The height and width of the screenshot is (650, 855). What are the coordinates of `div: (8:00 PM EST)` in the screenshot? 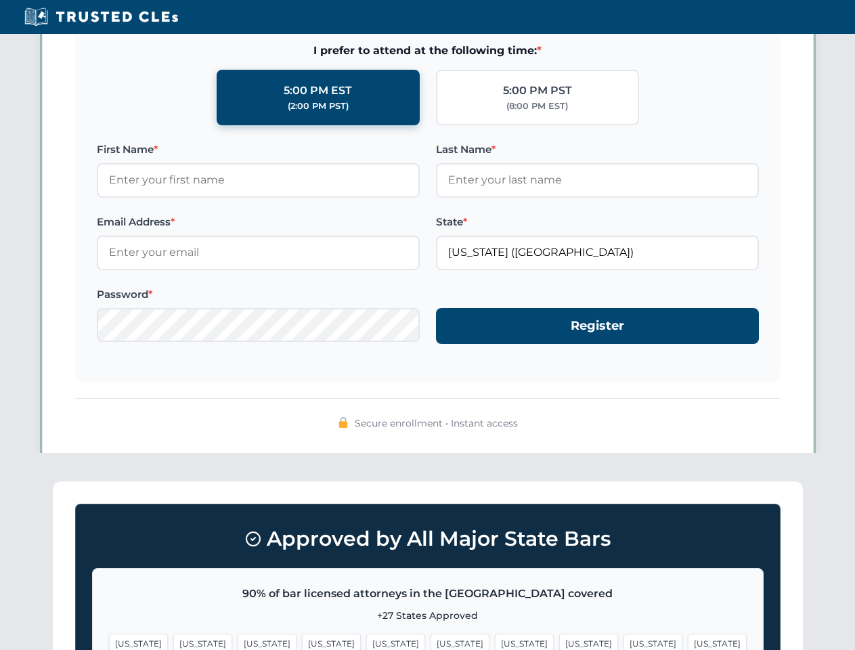 It's located at (537, 106).